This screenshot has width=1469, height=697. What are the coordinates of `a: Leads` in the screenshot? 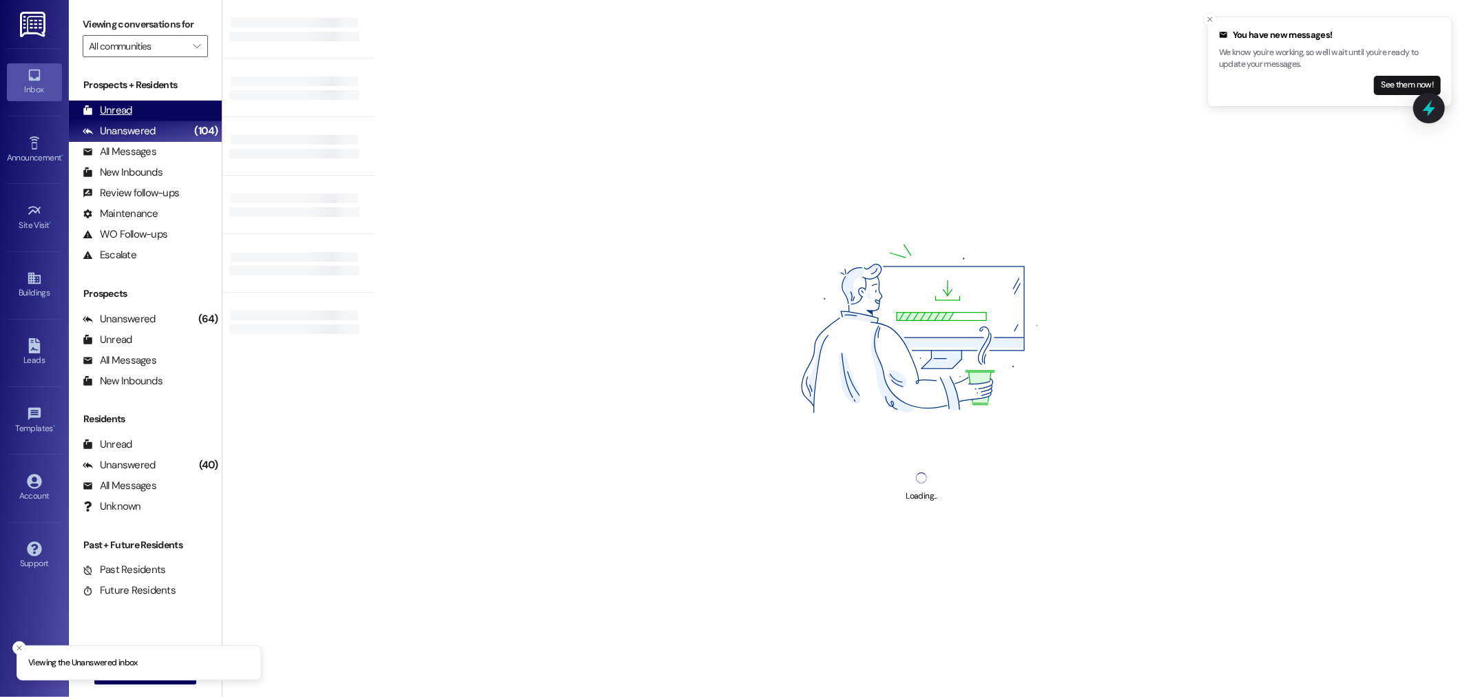 It's located at (34, 353).